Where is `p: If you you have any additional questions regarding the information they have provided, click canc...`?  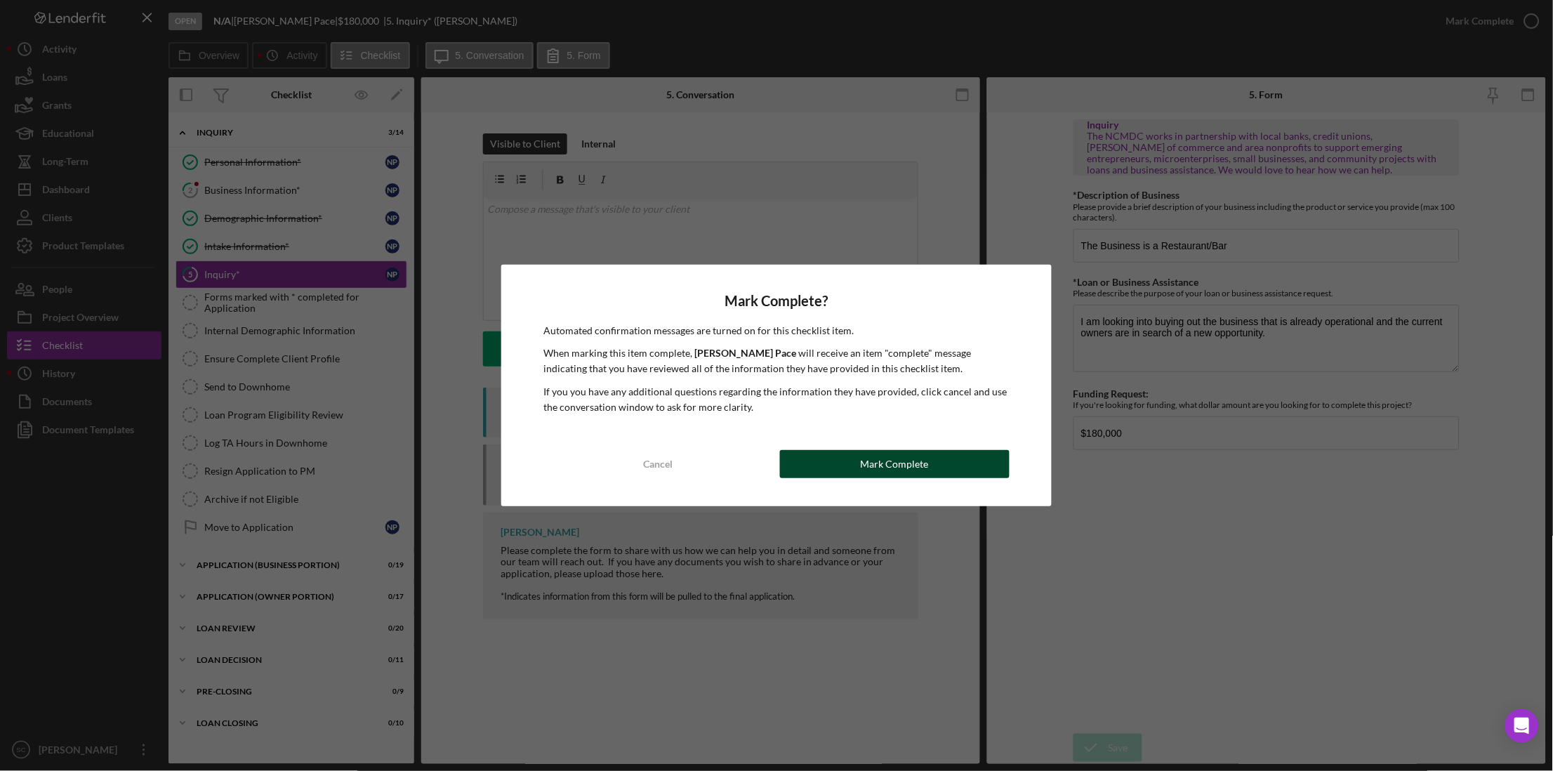
p: If you you have any additional questions regarding the information they have provided, click canc... is located at coordinates (777, 399).